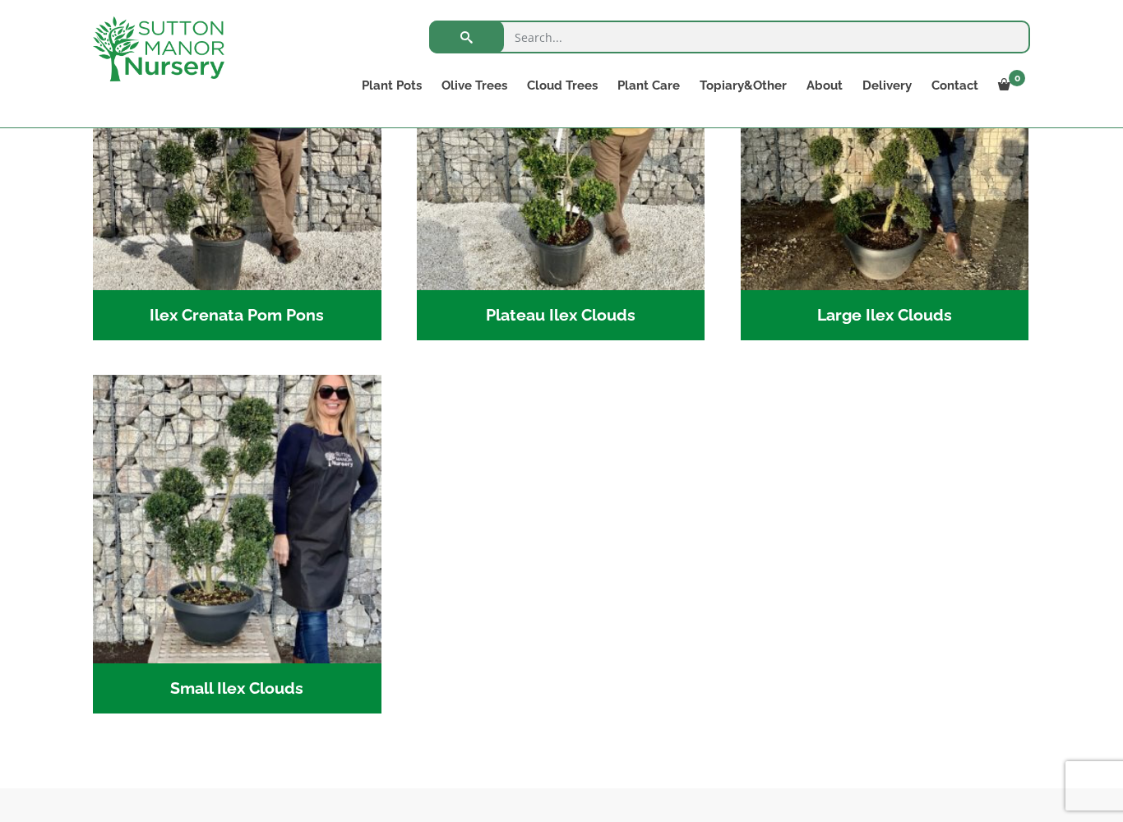  Describe the element at coordinates (237, 689) in the screenshot. I see `h2: Small Ilex Clouds` at that location.